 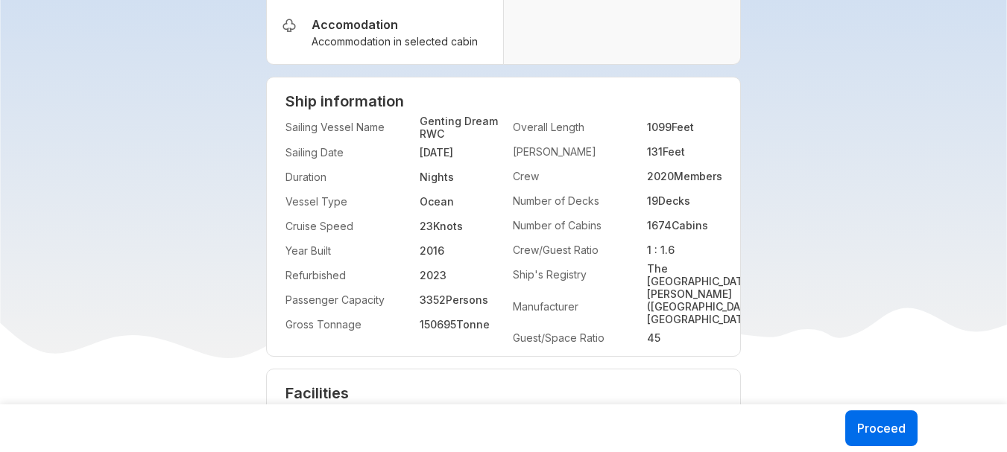 What do you see at coordinates (580, 338) in the screenshot?
I see `span: Guest/Space Ratio` at bounding box center [580, 338].